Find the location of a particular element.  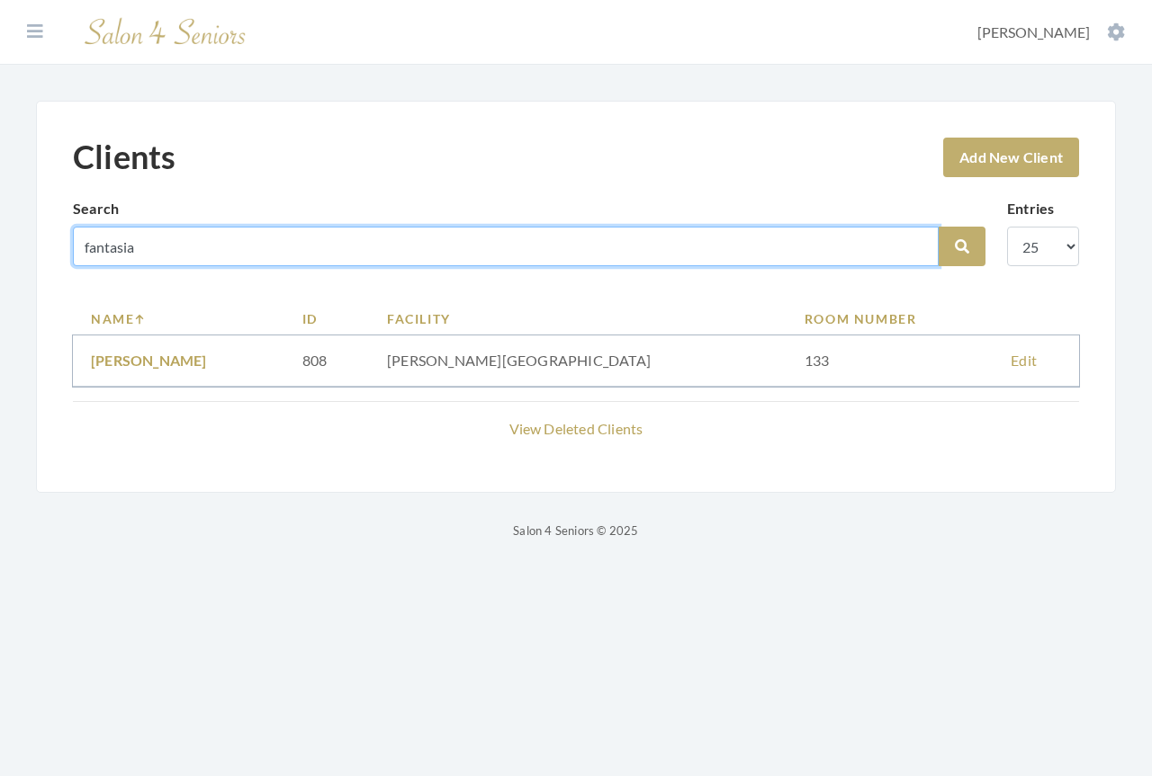

a: View Deleted Clients is located at coordinates (576, 428).